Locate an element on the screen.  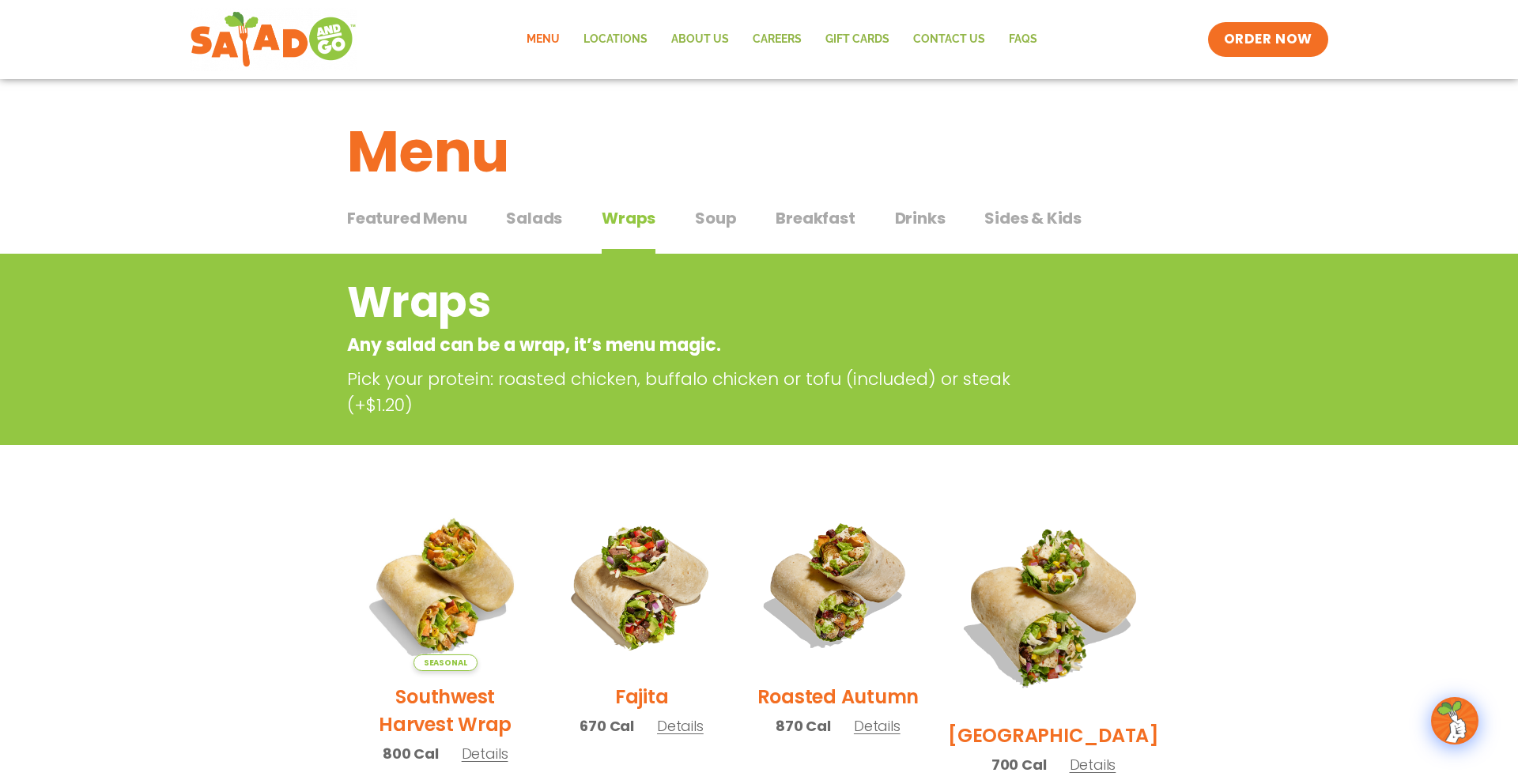
img: Product photo for Southwest Harvest Wrap is located at coordinates (445, 585).